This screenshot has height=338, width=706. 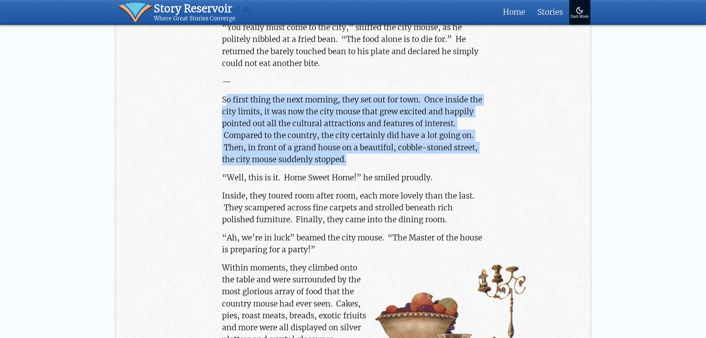 What do you see at coordinates (580, 17) in the screenshot?
I see `div: Dark Mode` at bounding box center [580, 17].